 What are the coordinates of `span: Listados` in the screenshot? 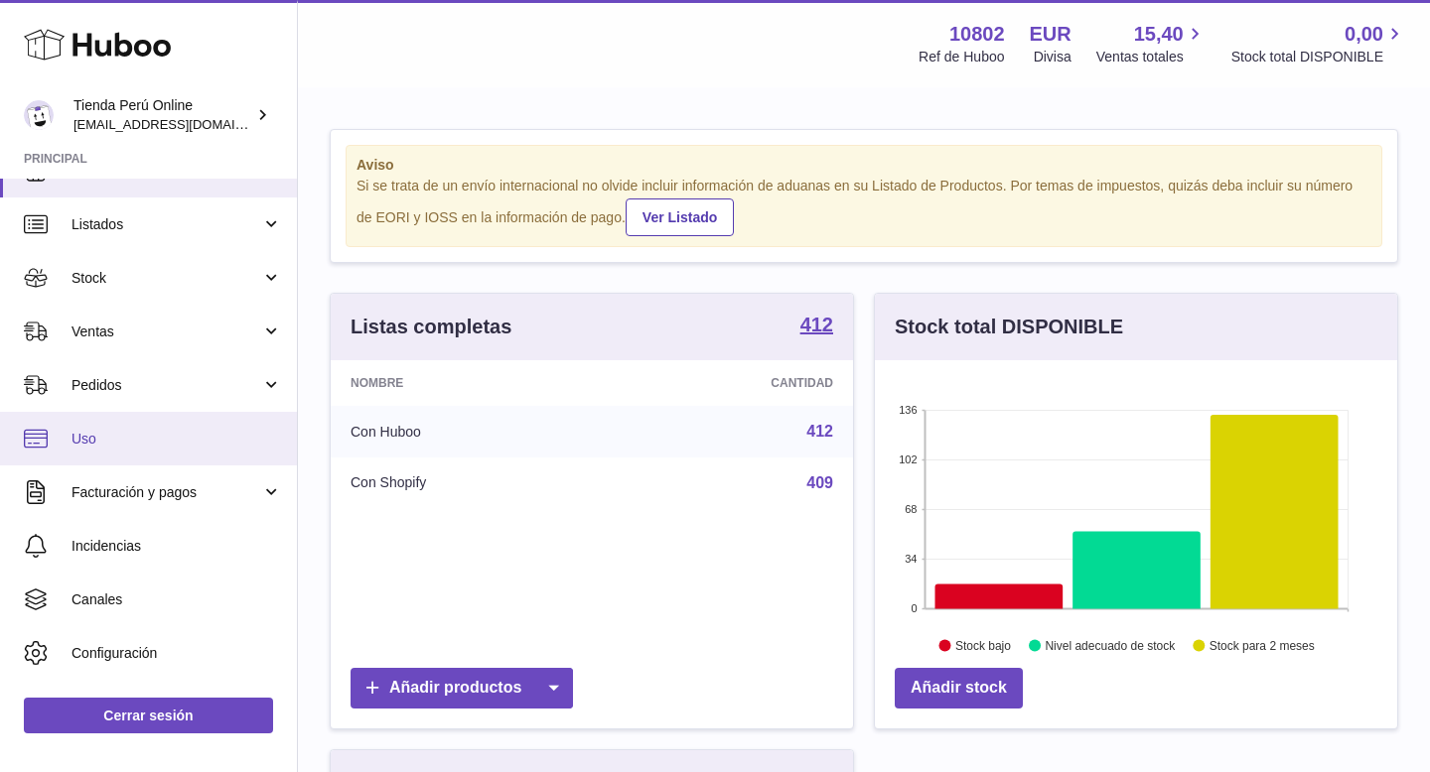 It's located at (166, 224).